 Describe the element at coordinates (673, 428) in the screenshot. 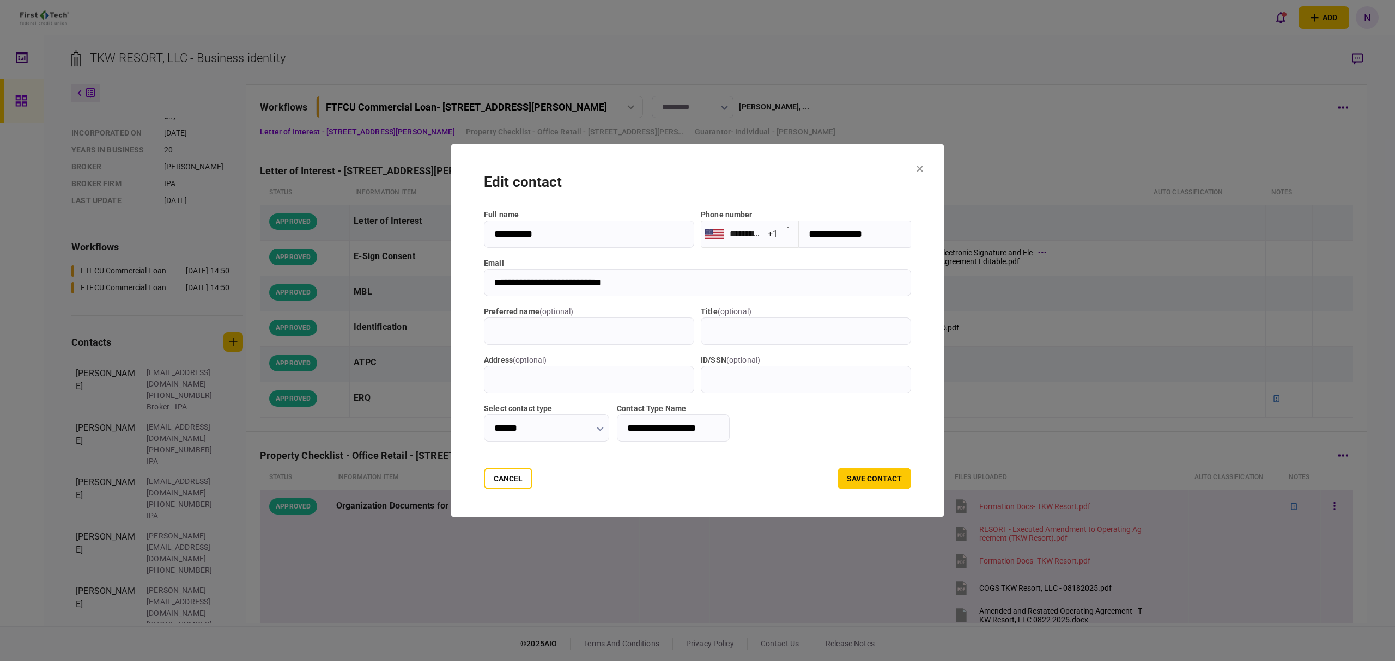

I see `input: Contact Type Name` at that location.